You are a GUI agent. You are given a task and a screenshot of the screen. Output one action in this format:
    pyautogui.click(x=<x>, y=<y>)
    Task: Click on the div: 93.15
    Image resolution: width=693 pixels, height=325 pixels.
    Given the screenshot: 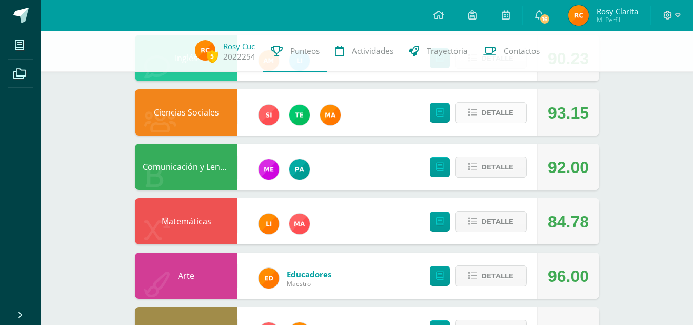 What is the action you would take?
    pyautogui.click(x=568, y=113)
    